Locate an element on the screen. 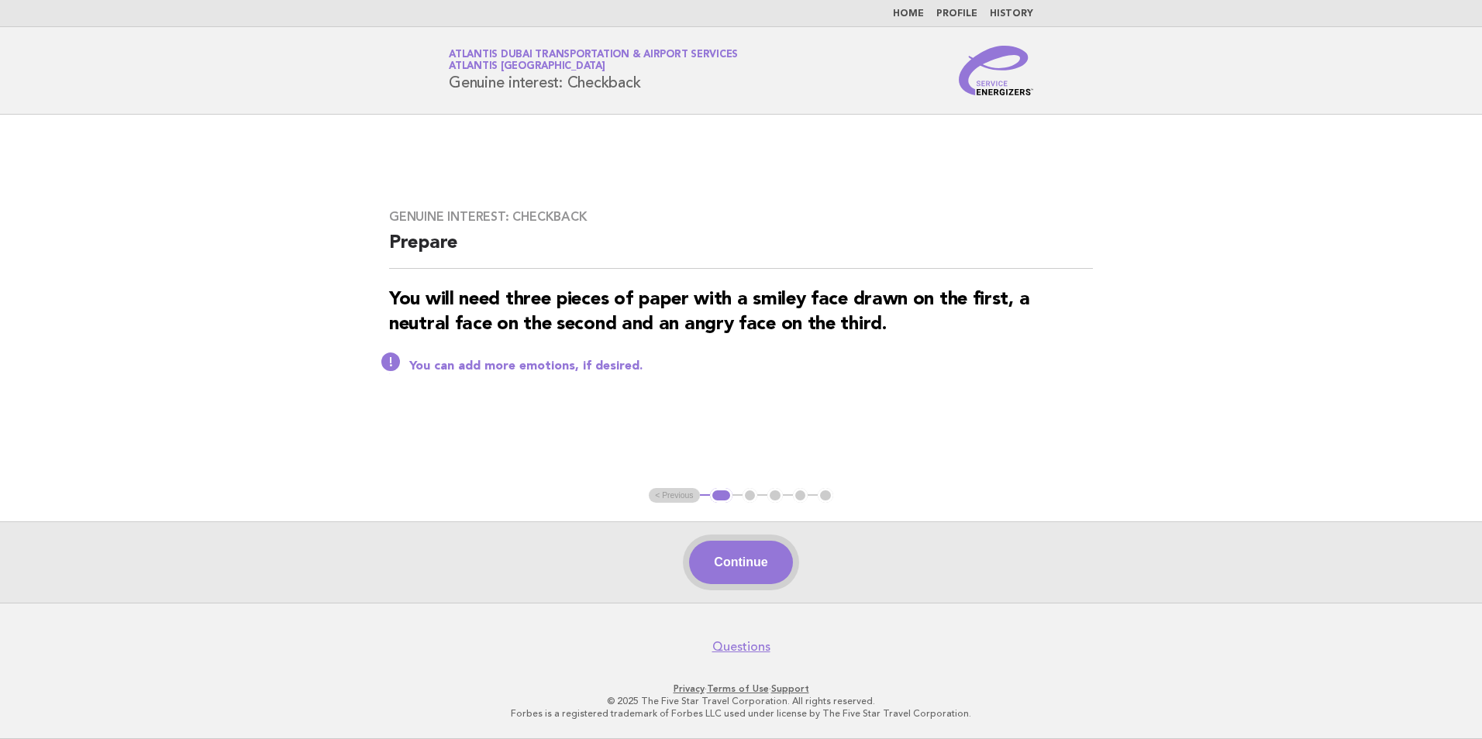 This screenshot has height=739, width=1482. a: Support is located at coordinates (790, 689).